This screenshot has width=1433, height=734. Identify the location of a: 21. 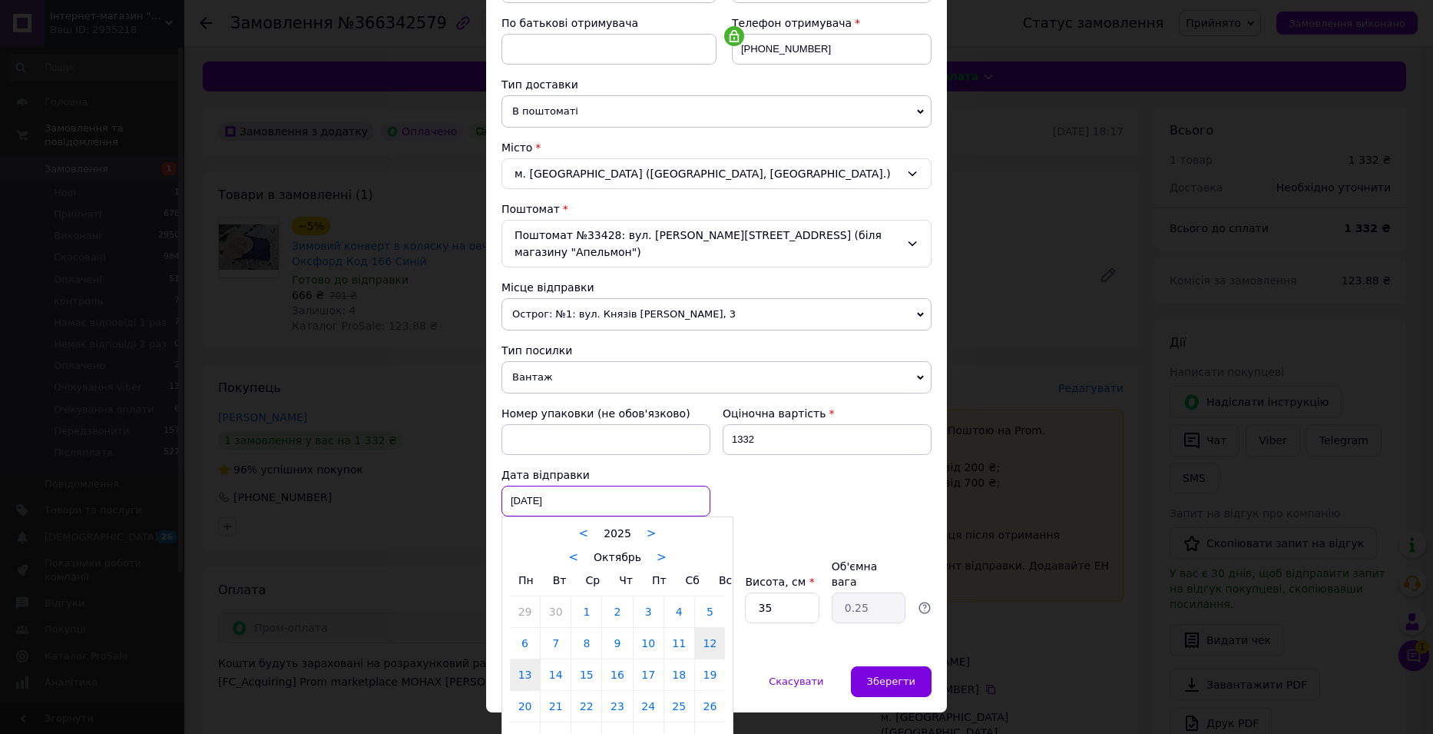
(555, 706).